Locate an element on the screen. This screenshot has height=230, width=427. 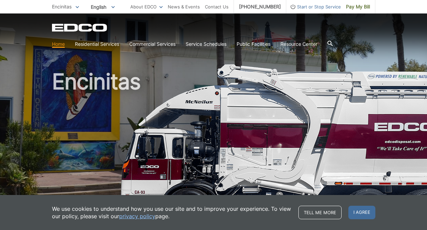
a: Residential Services is located at coordinates (97, 44).